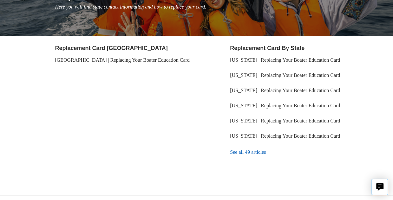 This screenshot has height=200, width=393. What do you see at coordinates (267, 48) in the screenshot?
I see `a: Replacement Card By State` at bounding box center [267, 48].